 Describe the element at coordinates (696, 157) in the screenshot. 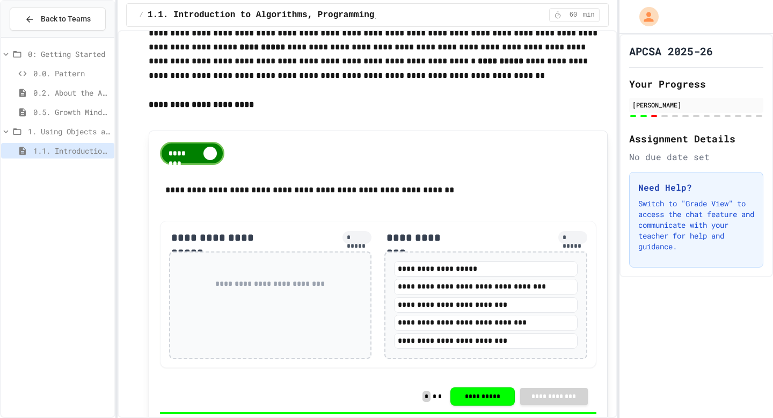

I see `div: No due date set` at that location.